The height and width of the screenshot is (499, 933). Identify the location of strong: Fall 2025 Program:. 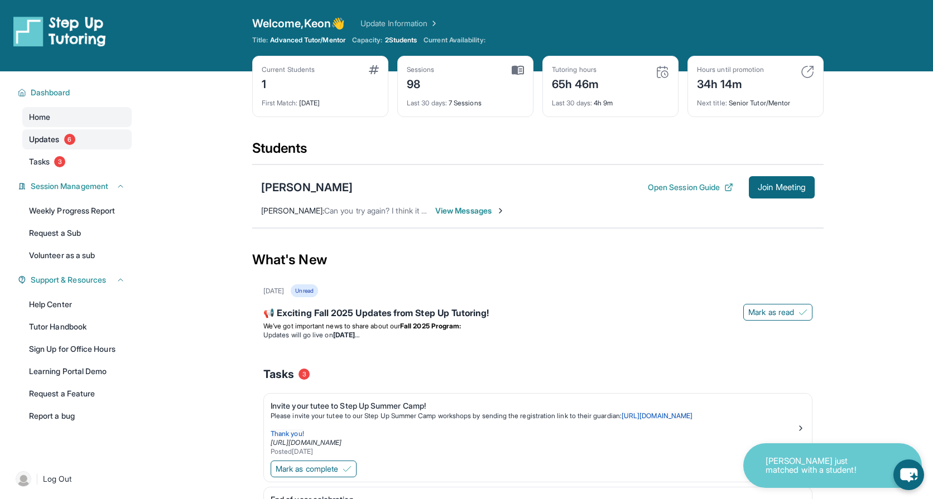
(430, 326).